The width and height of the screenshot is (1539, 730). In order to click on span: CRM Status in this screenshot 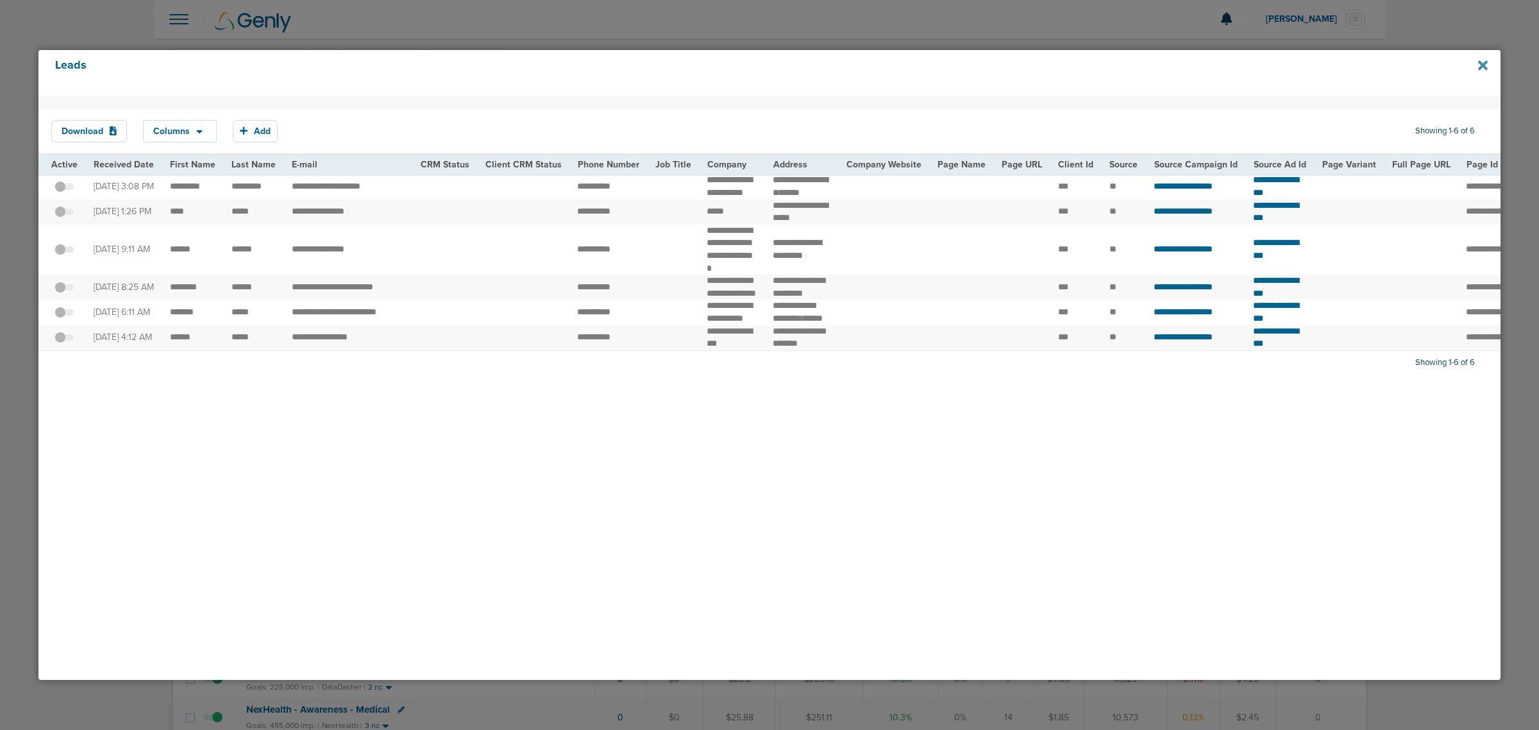, I will do `click(445, 164)`.